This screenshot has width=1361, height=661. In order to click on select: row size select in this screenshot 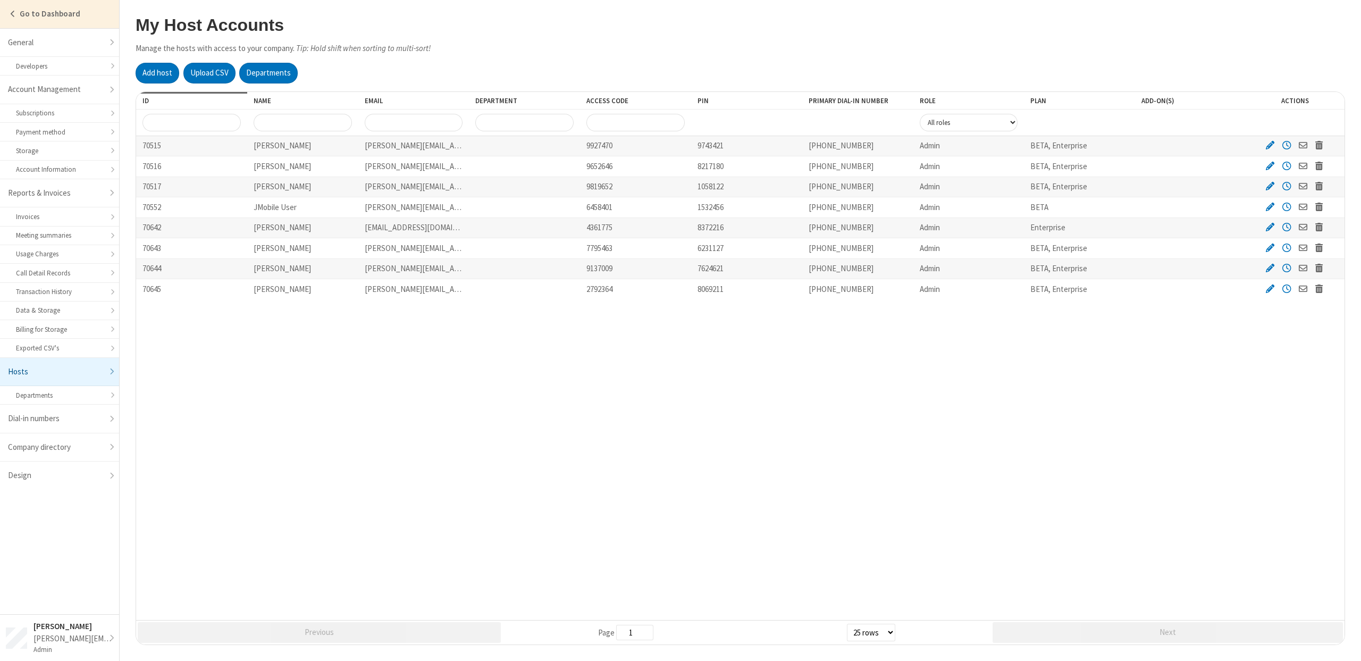, I will do `click(871, 632)`.